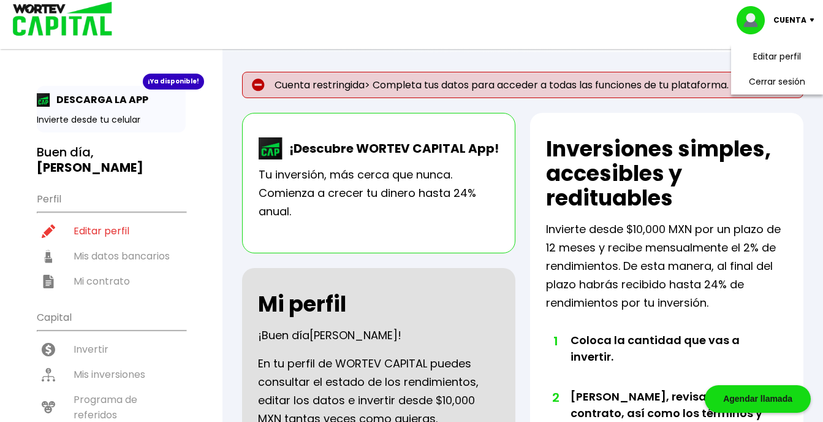 The width and height of the screenshot is (823, 422). Describe the element at coordinates (330, 335) in the screenshot. I see `p: ¡Buen día !` at that location.